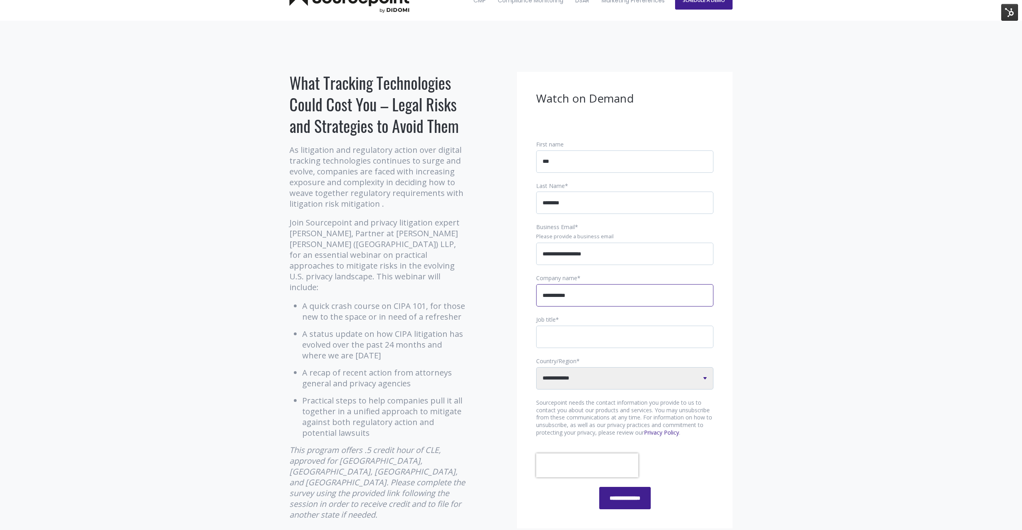  What do you see at coordinates (546, 319) in the screenshot?
I see `span: Job title` at bounding box center [546, 319].